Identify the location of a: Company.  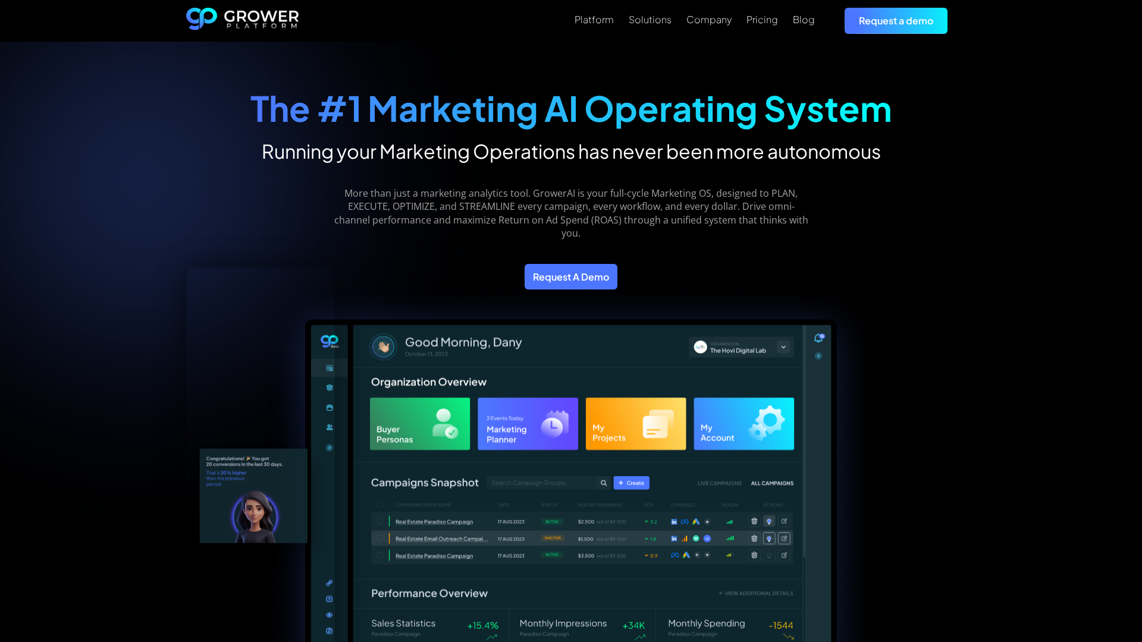
(709, 20).